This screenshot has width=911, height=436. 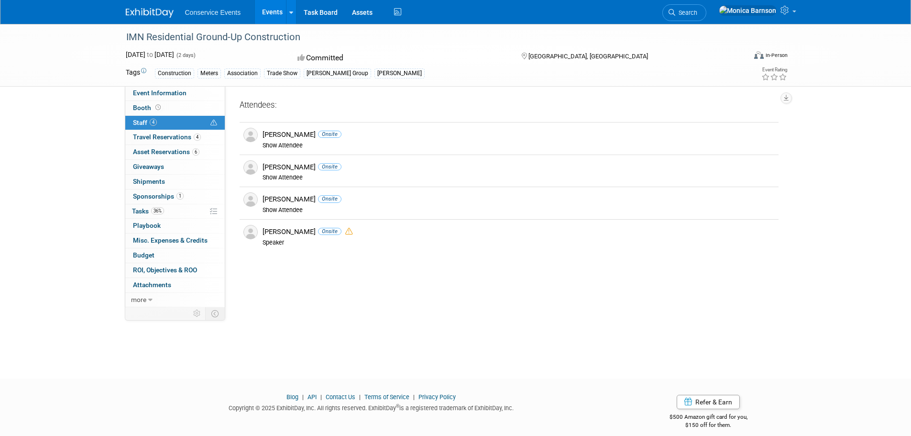 What do you see at coordinates (509, 106) in the screenshot?
I see `div: Attendees:` at bounding box center [509, 106].